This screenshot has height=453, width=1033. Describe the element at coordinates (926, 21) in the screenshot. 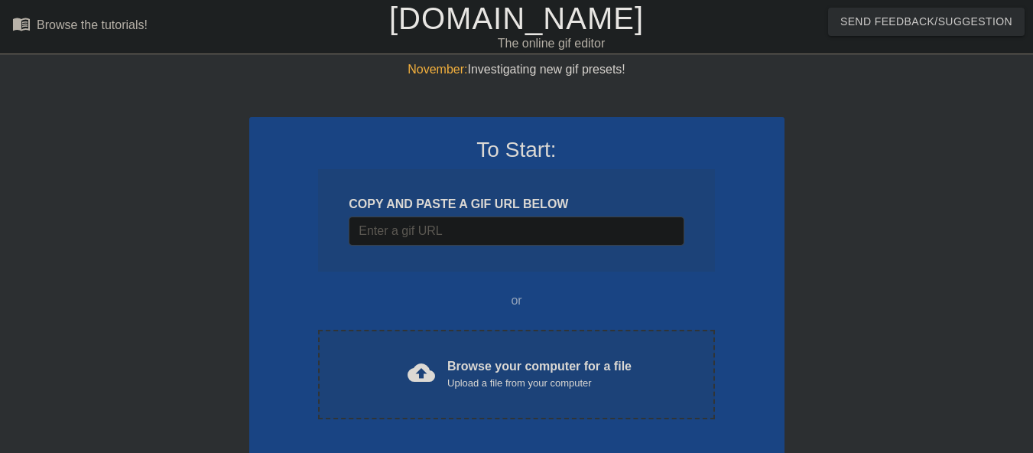

I see `button: Send Feedback/Suggestion` at that location.